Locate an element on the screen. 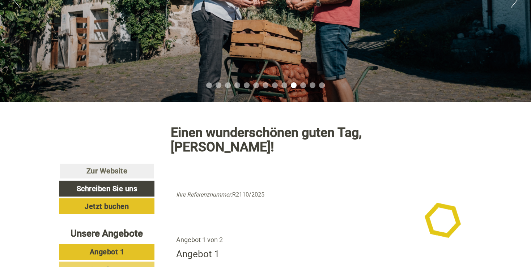 The image size is (531, 267). div: APIPURA hotel rinner is located at coordinates (62, 24).